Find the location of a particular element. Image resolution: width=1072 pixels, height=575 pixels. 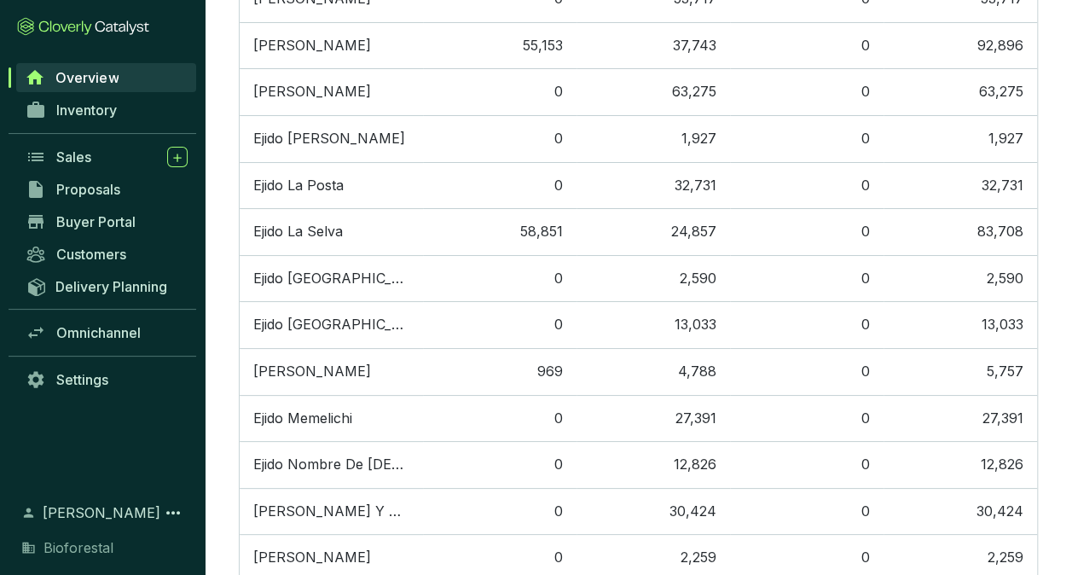

td: Ejido Gavilanes is located at coordinates (331, 45).